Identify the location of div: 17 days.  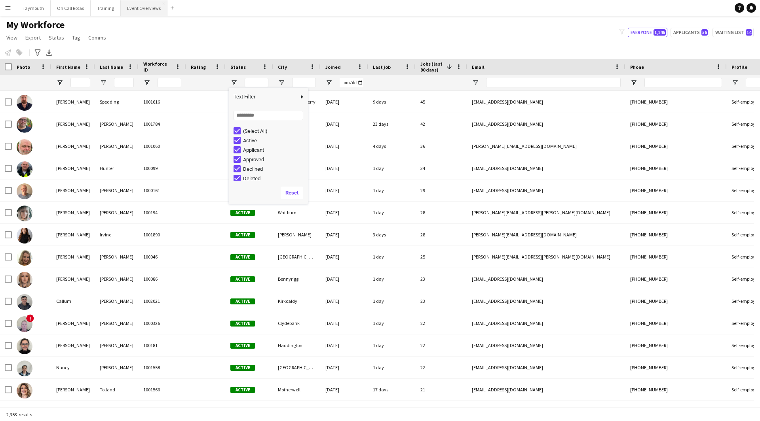
(392, 390).